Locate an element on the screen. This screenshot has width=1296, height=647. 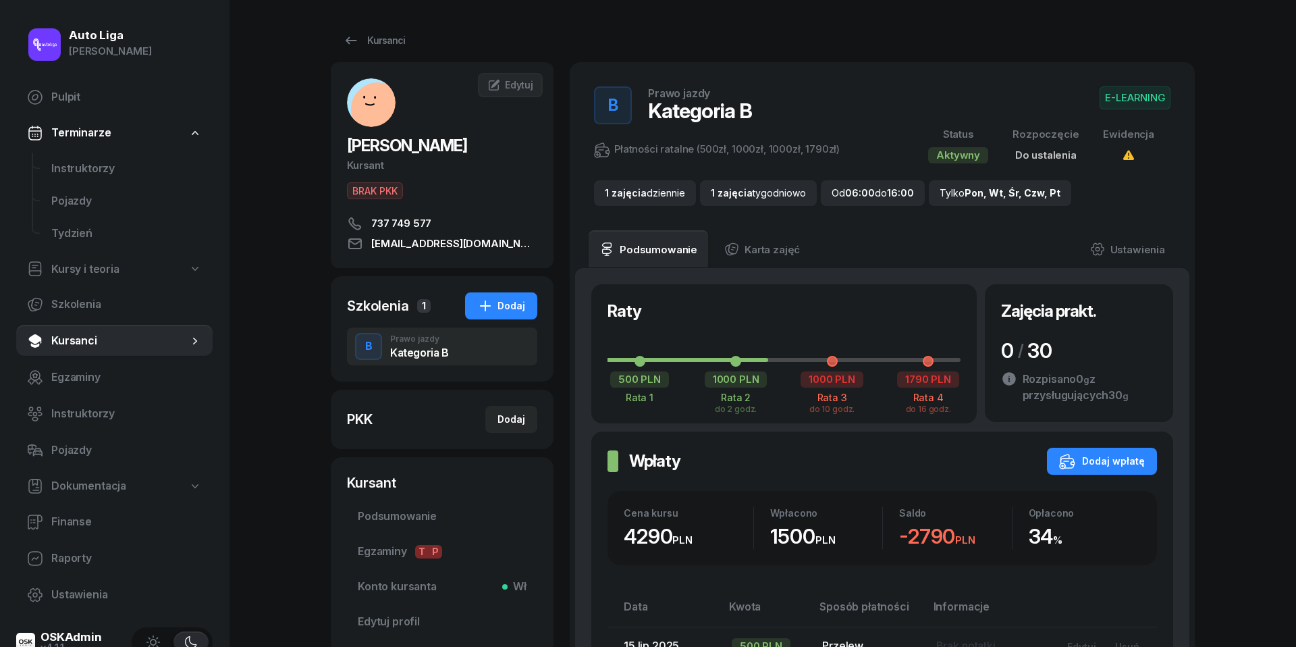
h2: Raty is located at coordinates (624, 311).